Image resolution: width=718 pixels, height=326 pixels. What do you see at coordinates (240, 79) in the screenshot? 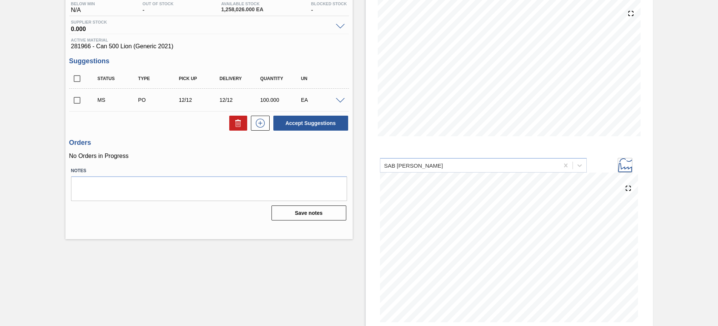
I see `div: Delivery` at bounding box center [240, 79].